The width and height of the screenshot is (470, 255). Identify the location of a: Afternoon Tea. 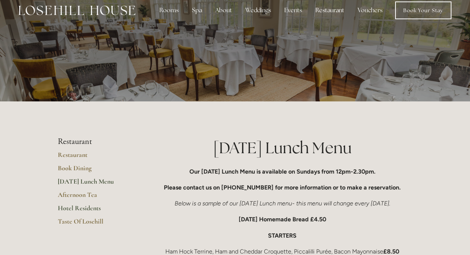
(93, 198).